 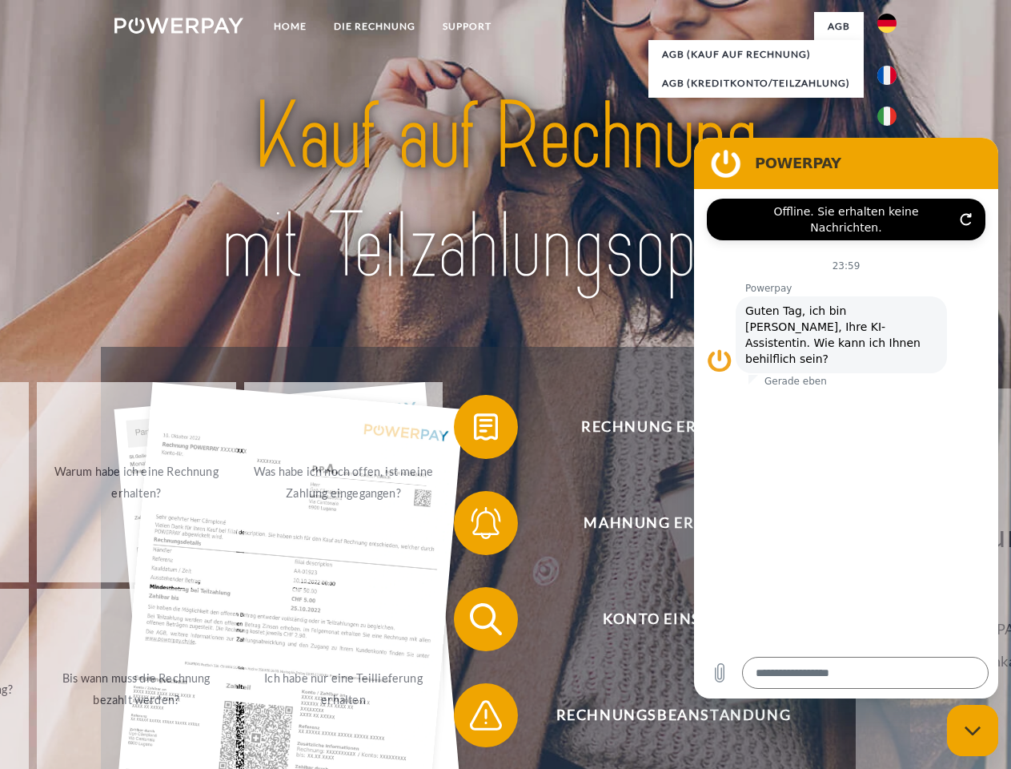 What do you see at coordinates (343, 689) in the screenshot?
I see `div: Ich habe nur eine Teillieferung erhalten` at bounding box center [343, 689].